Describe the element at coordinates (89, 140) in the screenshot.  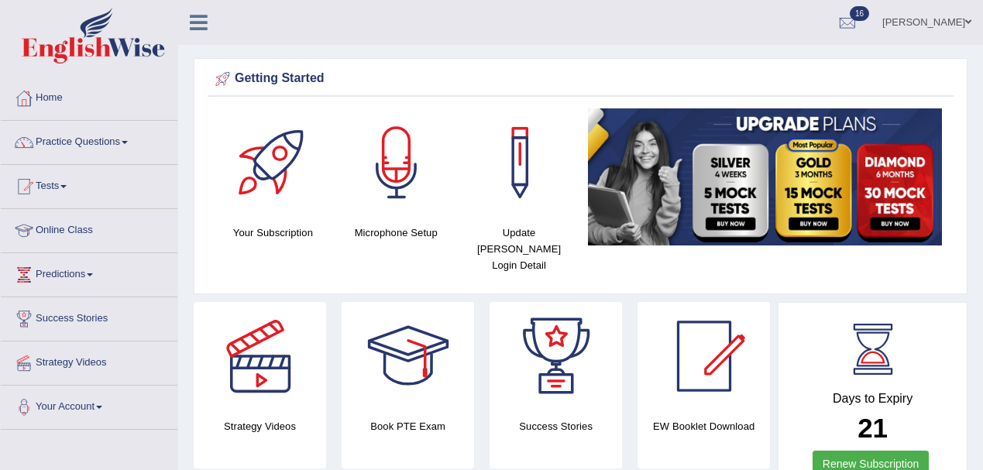
I see `a: Practice Questions` at that location.